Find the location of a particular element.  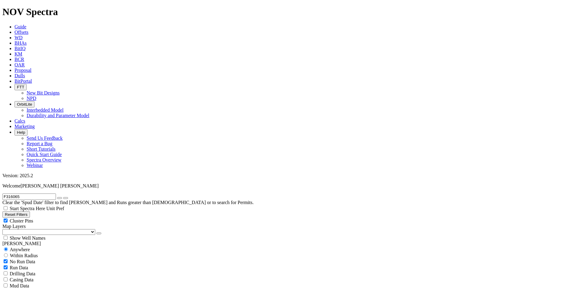

span: Map Layers is located at coordinates (14, 226).